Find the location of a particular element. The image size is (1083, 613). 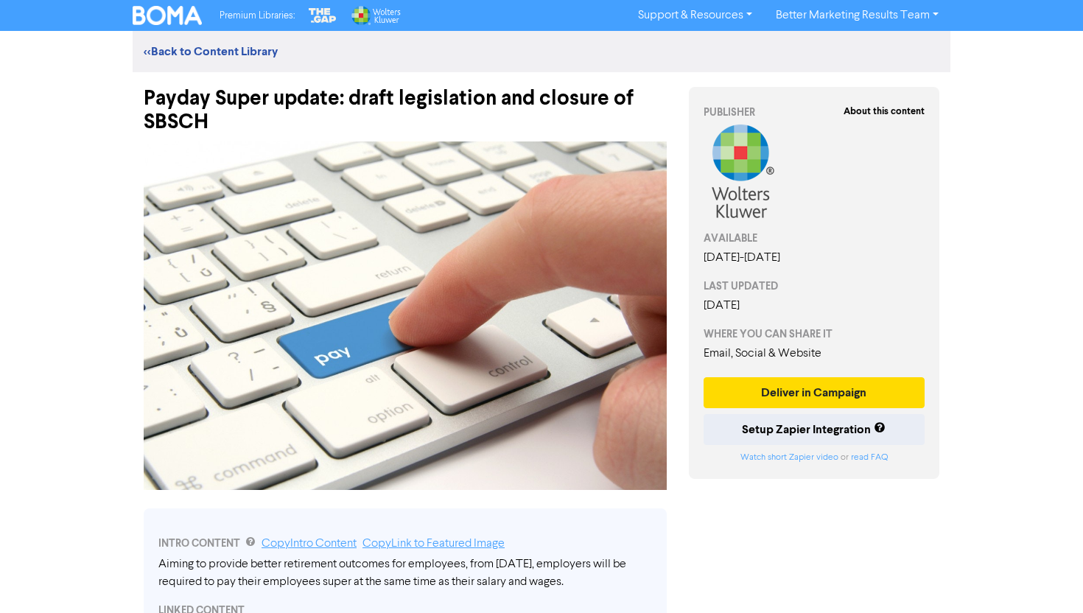

a: read FAQ is located at coordinates (870, 458).